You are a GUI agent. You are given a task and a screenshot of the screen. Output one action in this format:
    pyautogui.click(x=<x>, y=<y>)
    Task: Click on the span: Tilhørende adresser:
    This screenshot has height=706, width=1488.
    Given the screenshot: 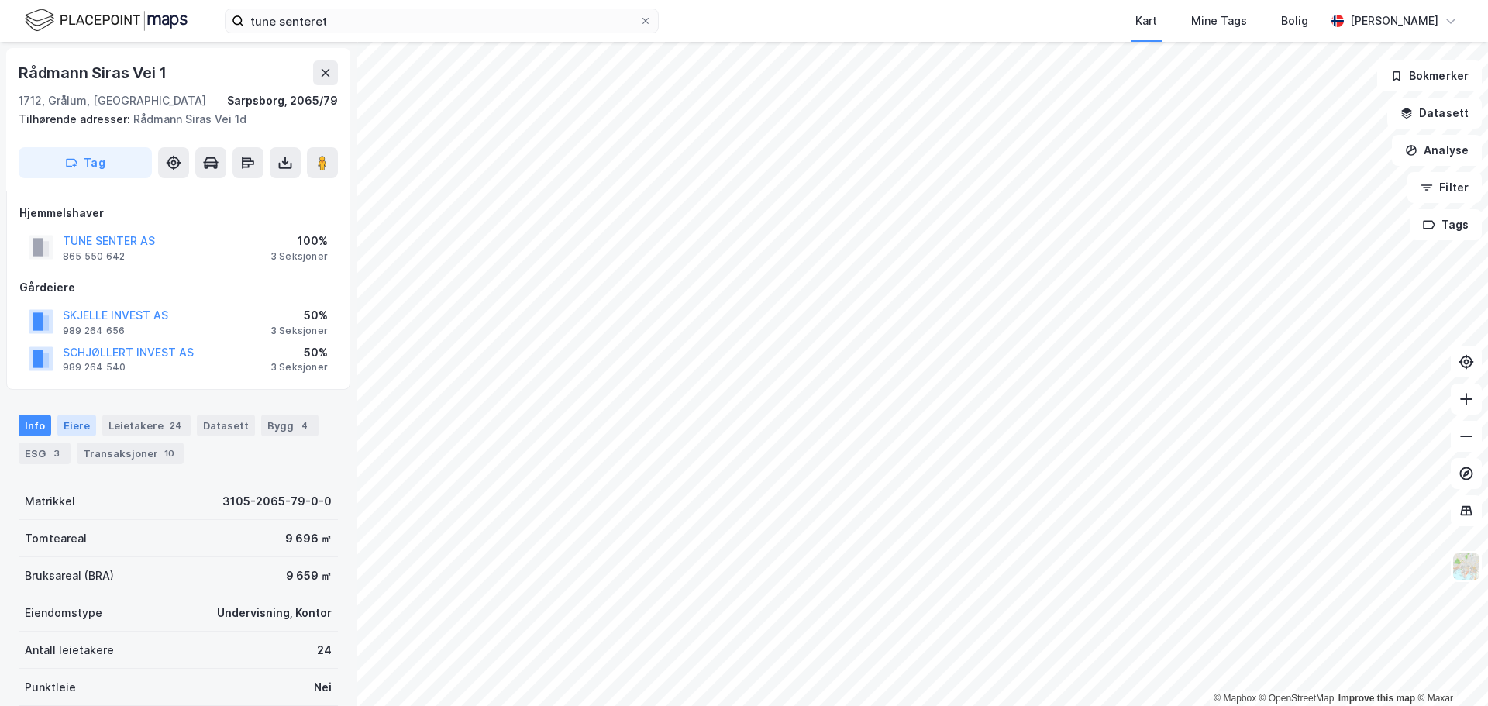 What is the action you would take?
    pyautogui.click(x=76, y=119)
    